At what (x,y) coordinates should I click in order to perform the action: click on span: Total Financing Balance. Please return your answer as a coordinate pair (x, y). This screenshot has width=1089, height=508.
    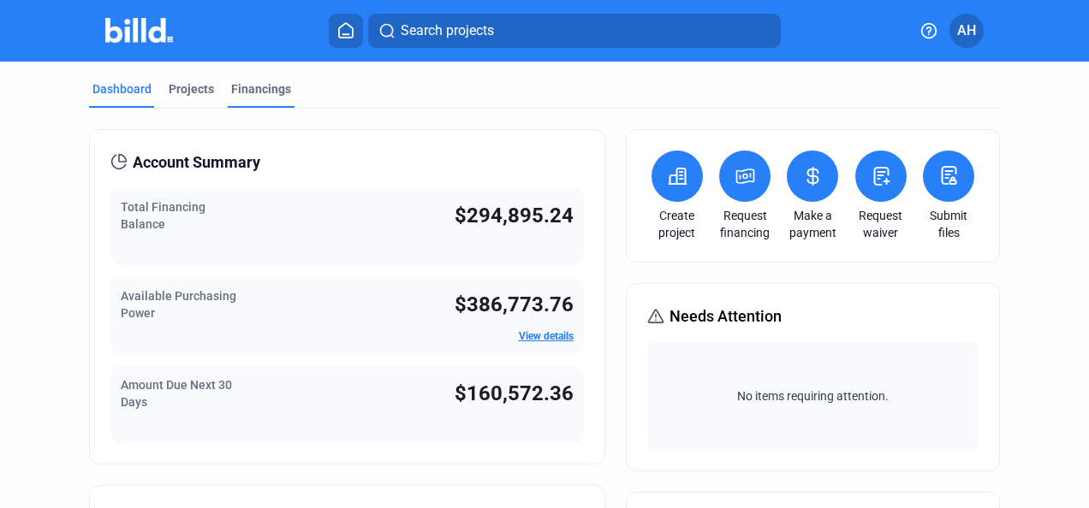
    Looking at the image, I should click on (163, 216).